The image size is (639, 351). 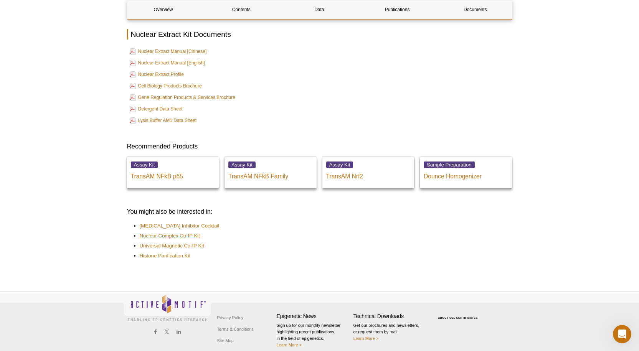 I want to click on p: Get our brochures and newsletters, or request them by mail., so click(x=390, y=332).